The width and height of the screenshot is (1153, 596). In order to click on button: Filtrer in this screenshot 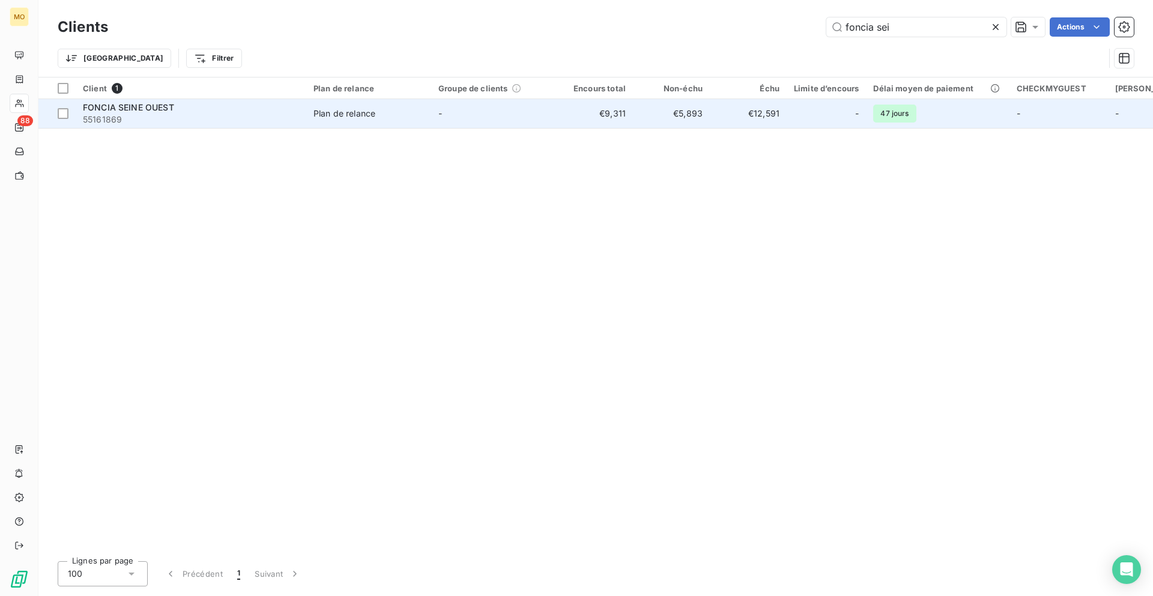, I will do `click(214, 58)`.